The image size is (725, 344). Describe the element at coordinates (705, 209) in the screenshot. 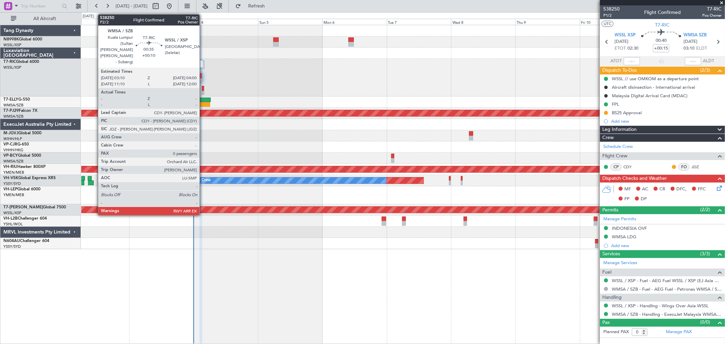

I see `span: (2/2)` at that location.